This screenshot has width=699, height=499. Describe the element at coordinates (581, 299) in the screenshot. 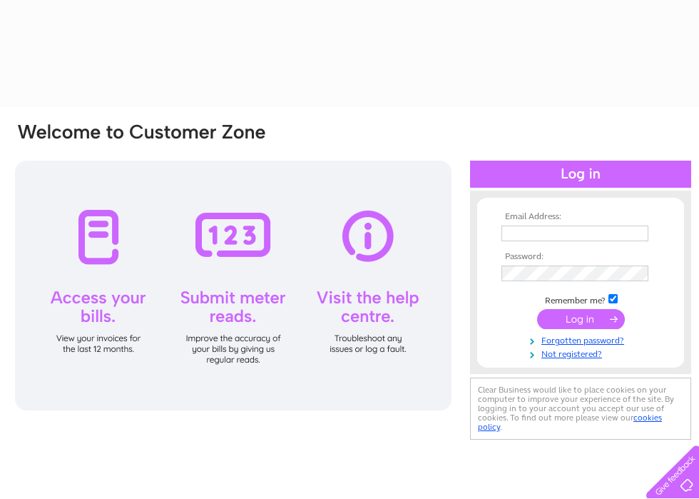

I see `td: Remember me?` at that location.